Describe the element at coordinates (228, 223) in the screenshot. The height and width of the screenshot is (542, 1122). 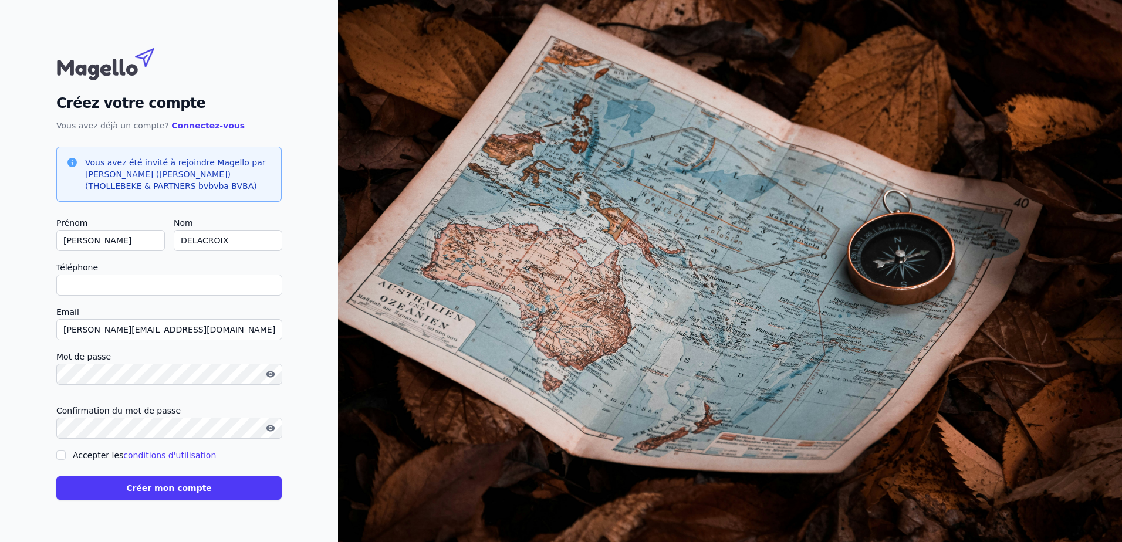
I see `label: Nom` at that location.